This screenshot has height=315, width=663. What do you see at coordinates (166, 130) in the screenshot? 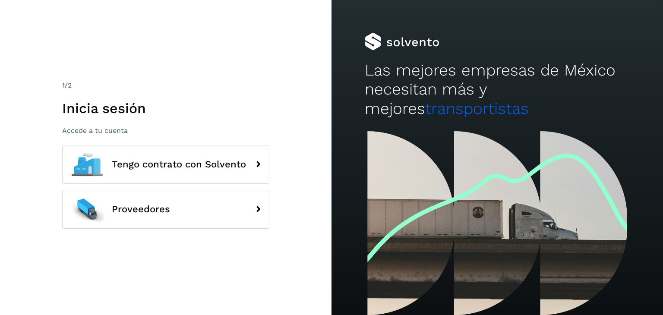
I see `p: Accede a tu cuenta` at bounding box center [166, 130].